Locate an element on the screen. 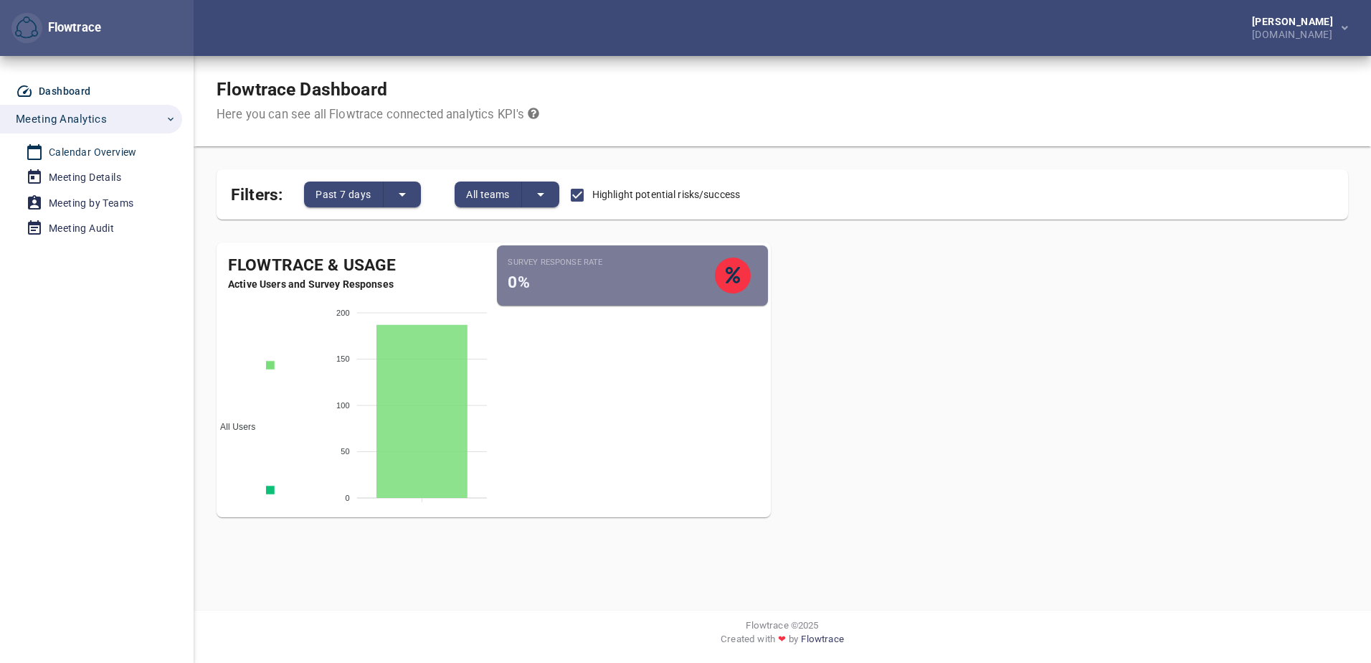  div: Created with is located at coordinates (782, 641).